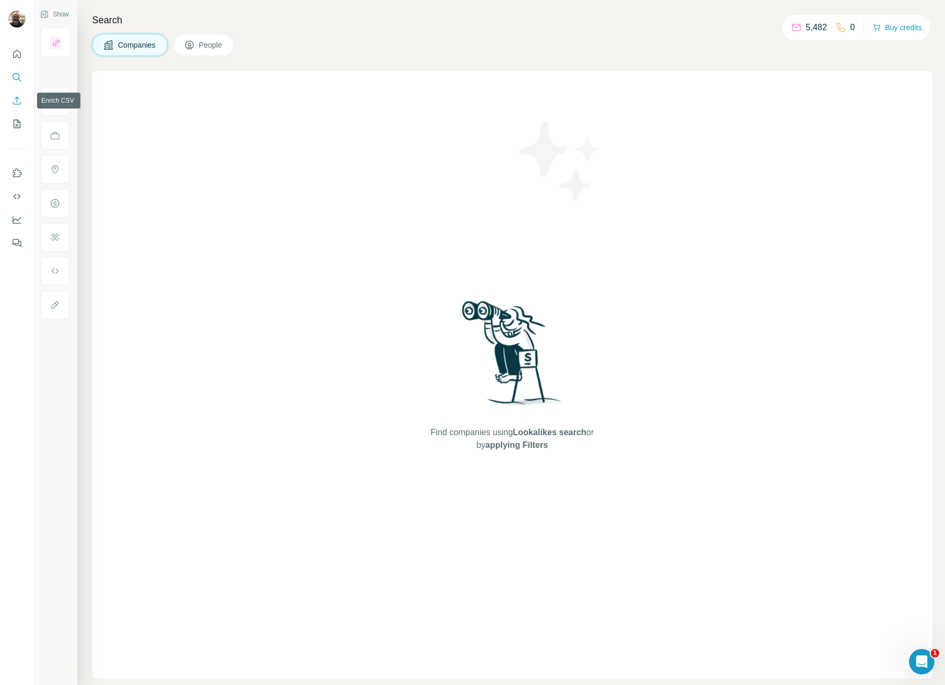 Image resolution: width=945 pixels, height=685 pixels. I want to click on p: 0, so click(853, 28).